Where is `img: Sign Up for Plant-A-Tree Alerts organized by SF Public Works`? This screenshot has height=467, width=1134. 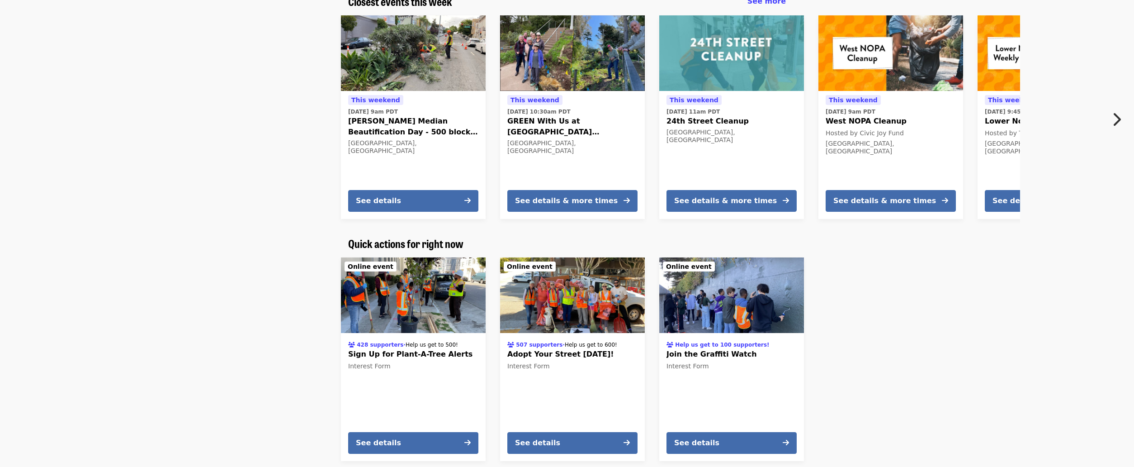
img: Sign Up for Plant-A-Tree Alerts organized by SF Public Works is located at coordinates (413, 295).